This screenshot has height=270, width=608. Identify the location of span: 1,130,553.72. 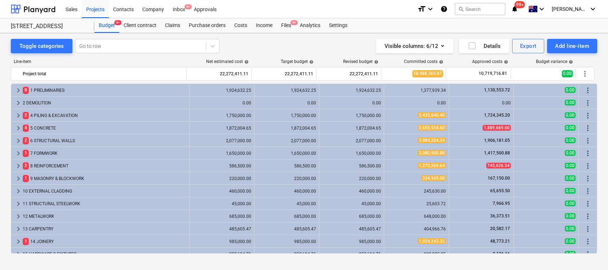
(497, 90).